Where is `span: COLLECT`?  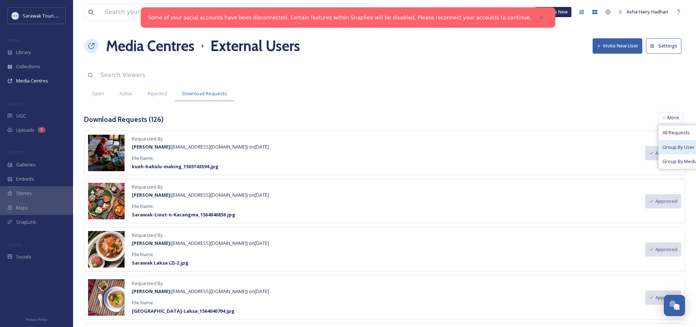 span: COLLECT is located at coordinates (15, 104).